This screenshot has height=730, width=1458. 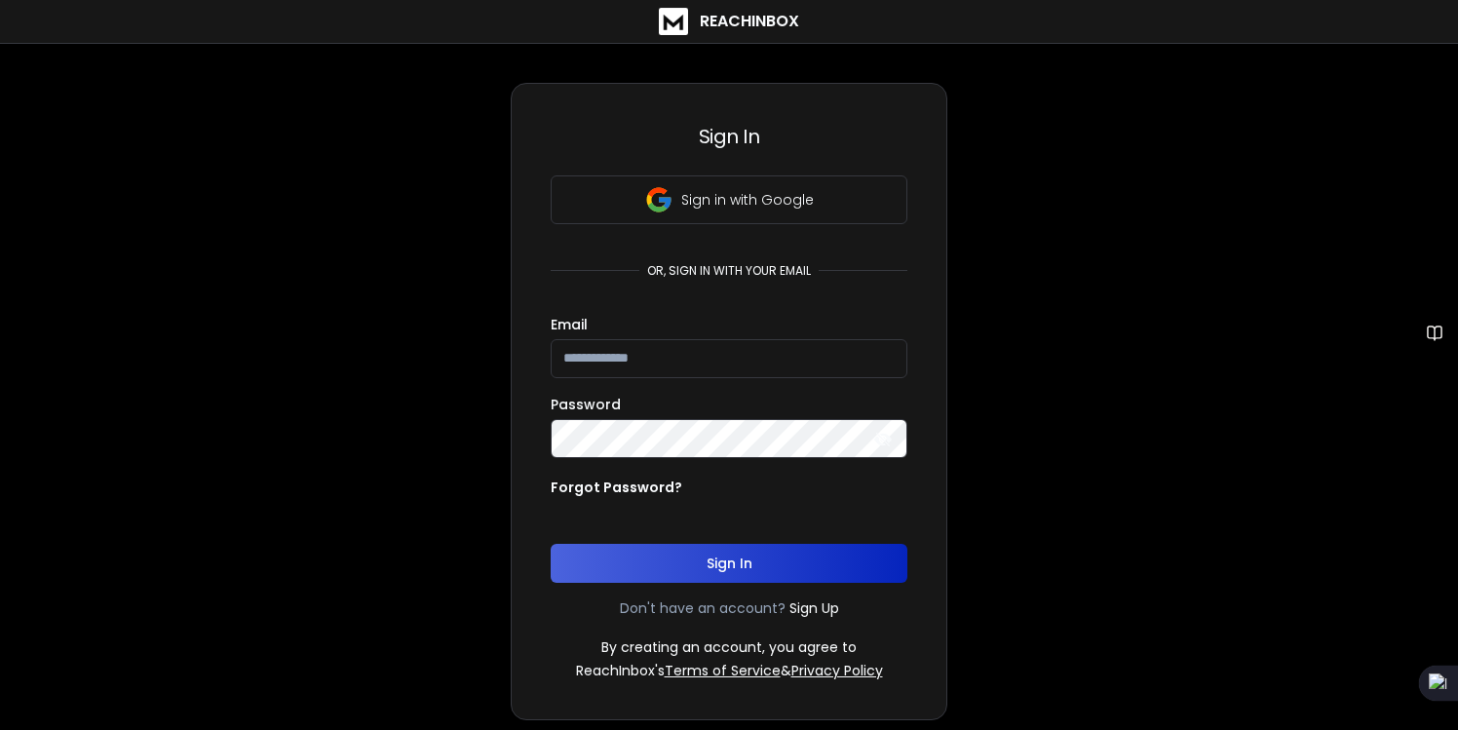 I want to click on p: Sign in with Google, so click(x=747, y=200).